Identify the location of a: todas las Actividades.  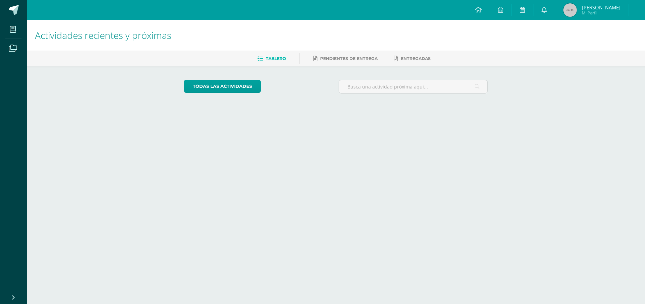
(222, 86).